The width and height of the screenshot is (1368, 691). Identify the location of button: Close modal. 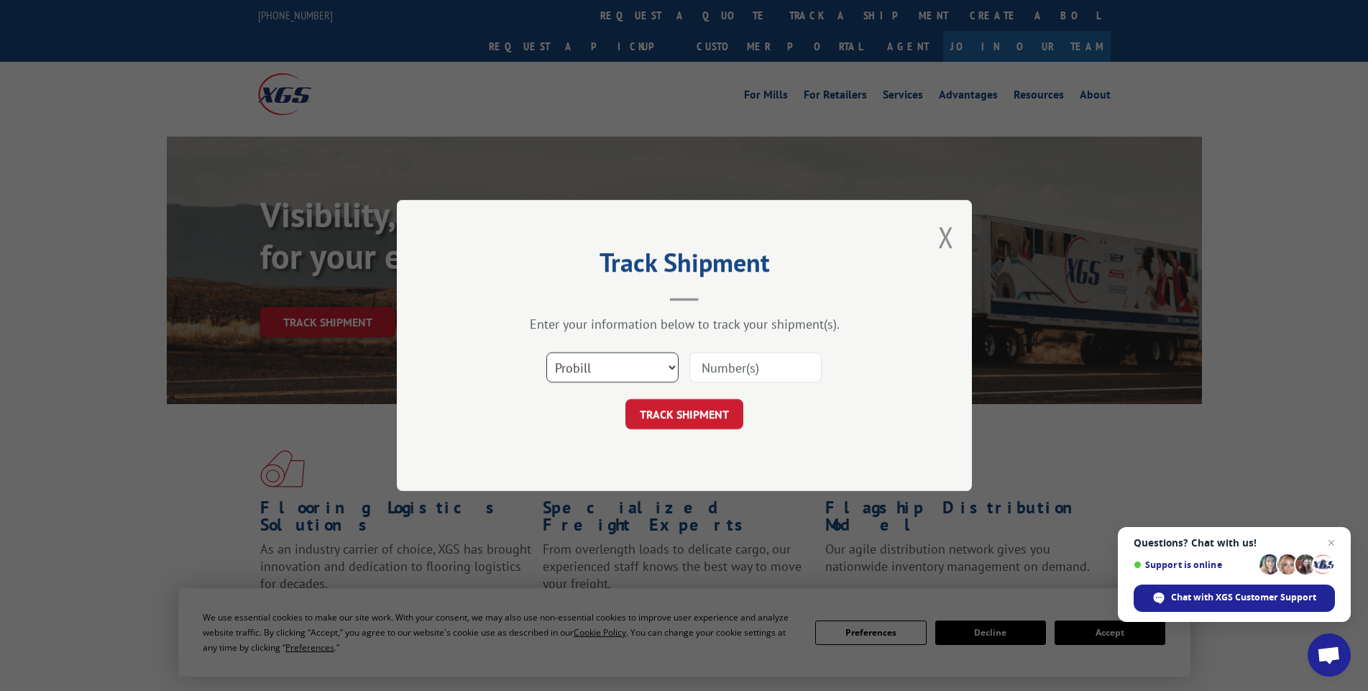
(946, 237).